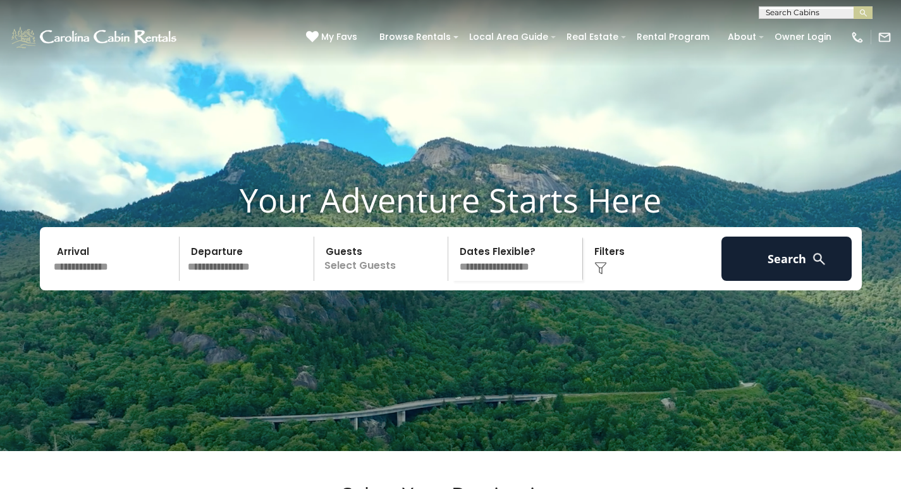  What do you see at coordinates (857, 37) in the screenshot?
I see `img: phone-regular-white.png` at bounding box center [857, 37].